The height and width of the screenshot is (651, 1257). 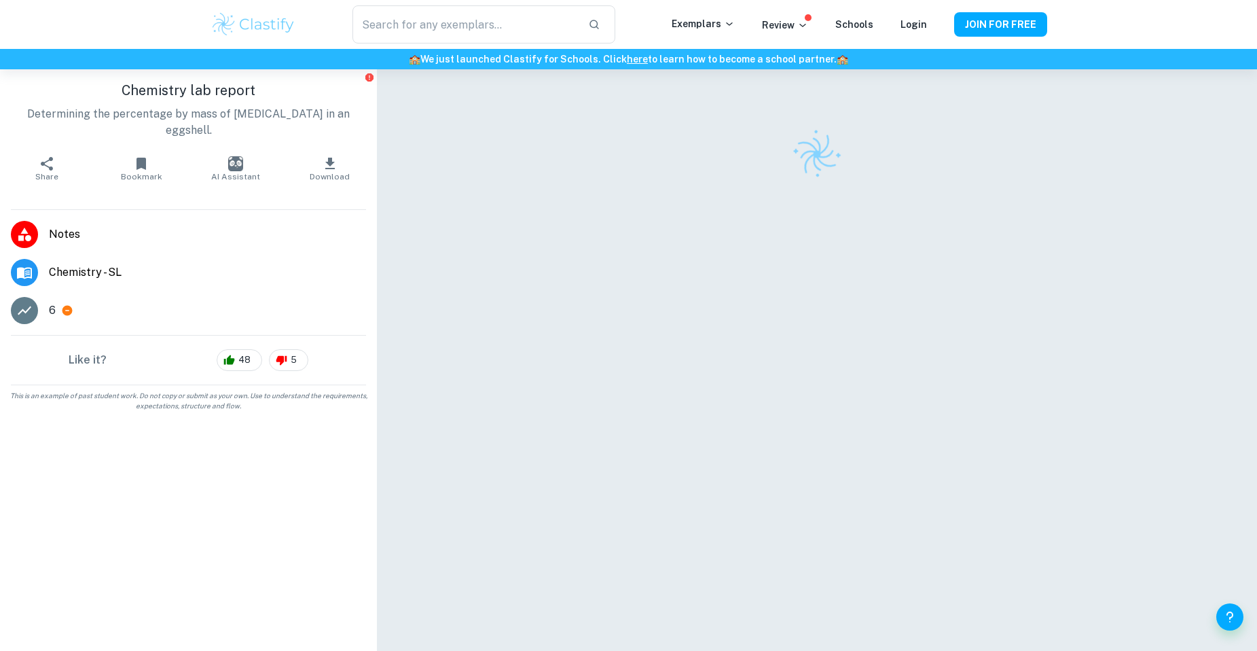 What do you see at coordinates (236, 177) in the screenshot?
I see `span: AI Assistant` at bounding box center [236, 177].